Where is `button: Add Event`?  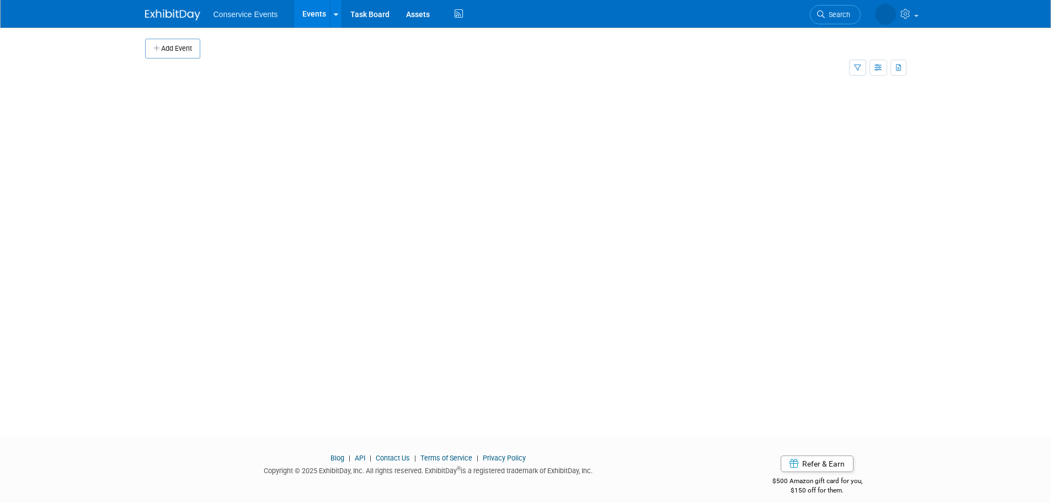 button: Add Event is located at coordinates (173, 49).